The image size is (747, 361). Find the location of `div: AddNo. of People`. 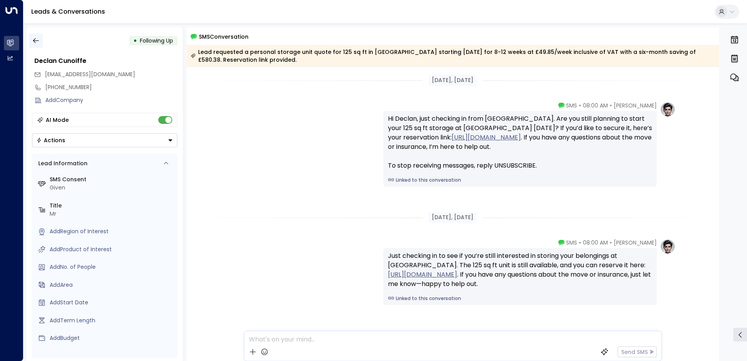

div: AddNo. of People is located at coordinates (112, 267).